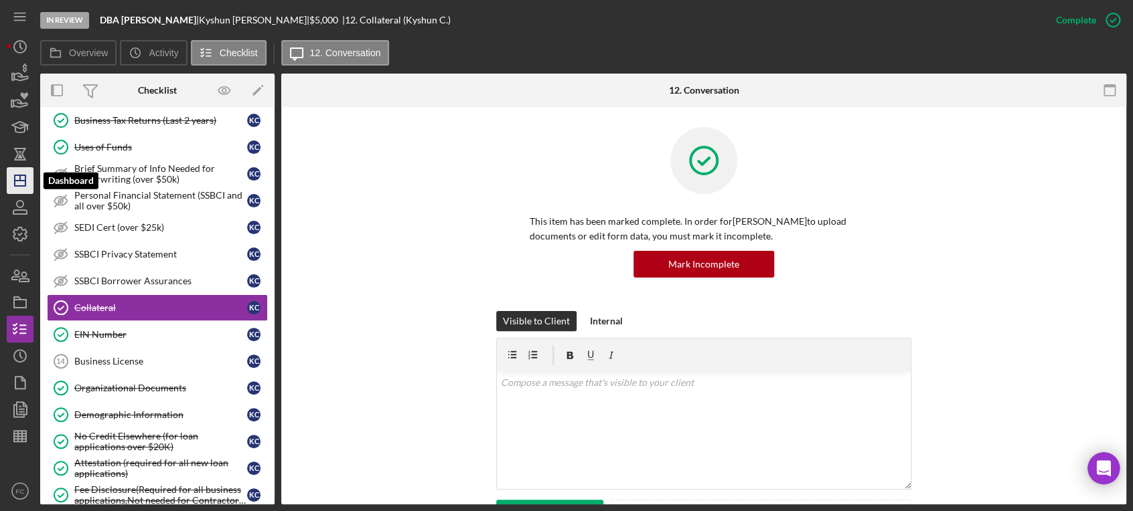 This screenshot has height=511, width=1133. I want to click on div: EIN Number, so click(161, 335).